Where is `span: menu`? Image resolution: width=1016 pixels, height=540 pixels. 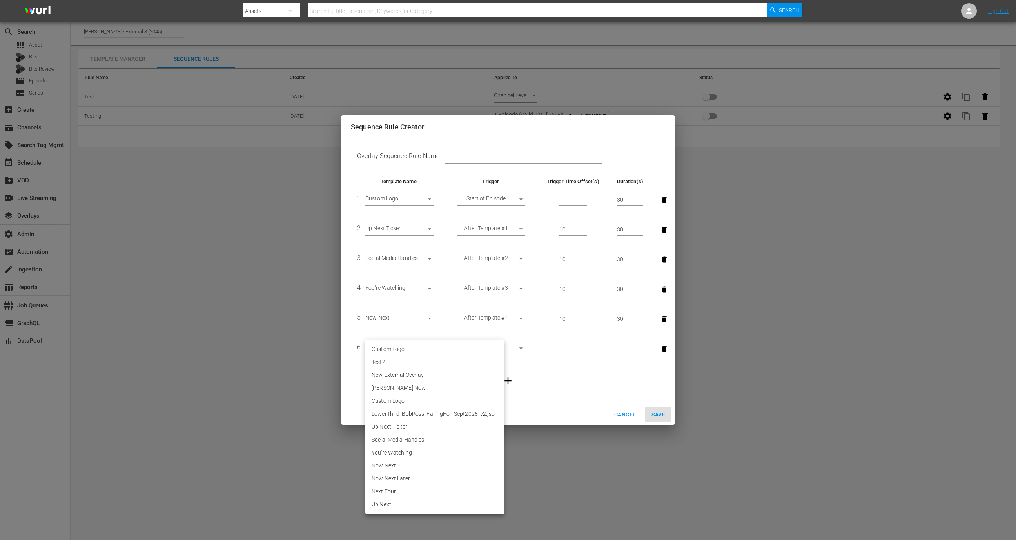 span: menu is located at coordinates (9, 11).